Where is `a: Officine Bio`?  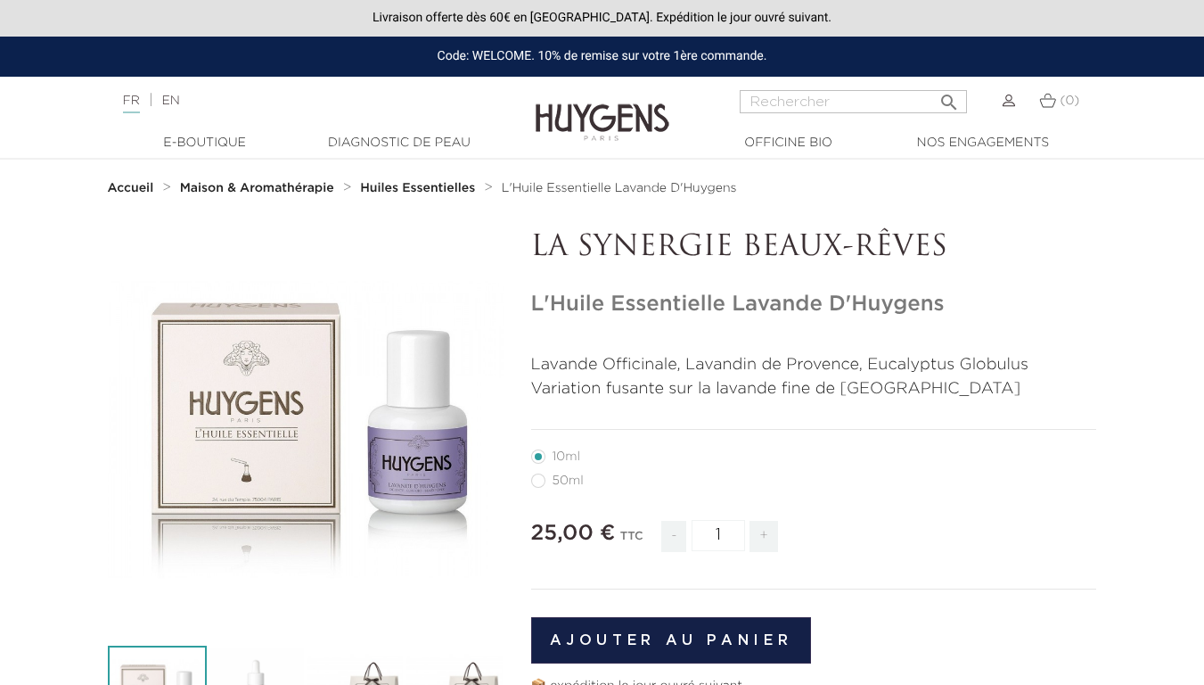
a: Officine Bio is located at coordinates (789, 143).